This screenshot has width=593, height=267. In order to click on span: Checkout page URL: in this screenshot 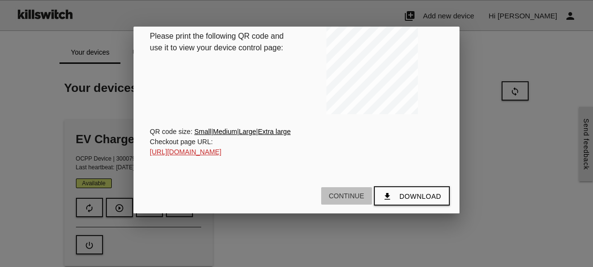, I will do `click(181, 142)`.